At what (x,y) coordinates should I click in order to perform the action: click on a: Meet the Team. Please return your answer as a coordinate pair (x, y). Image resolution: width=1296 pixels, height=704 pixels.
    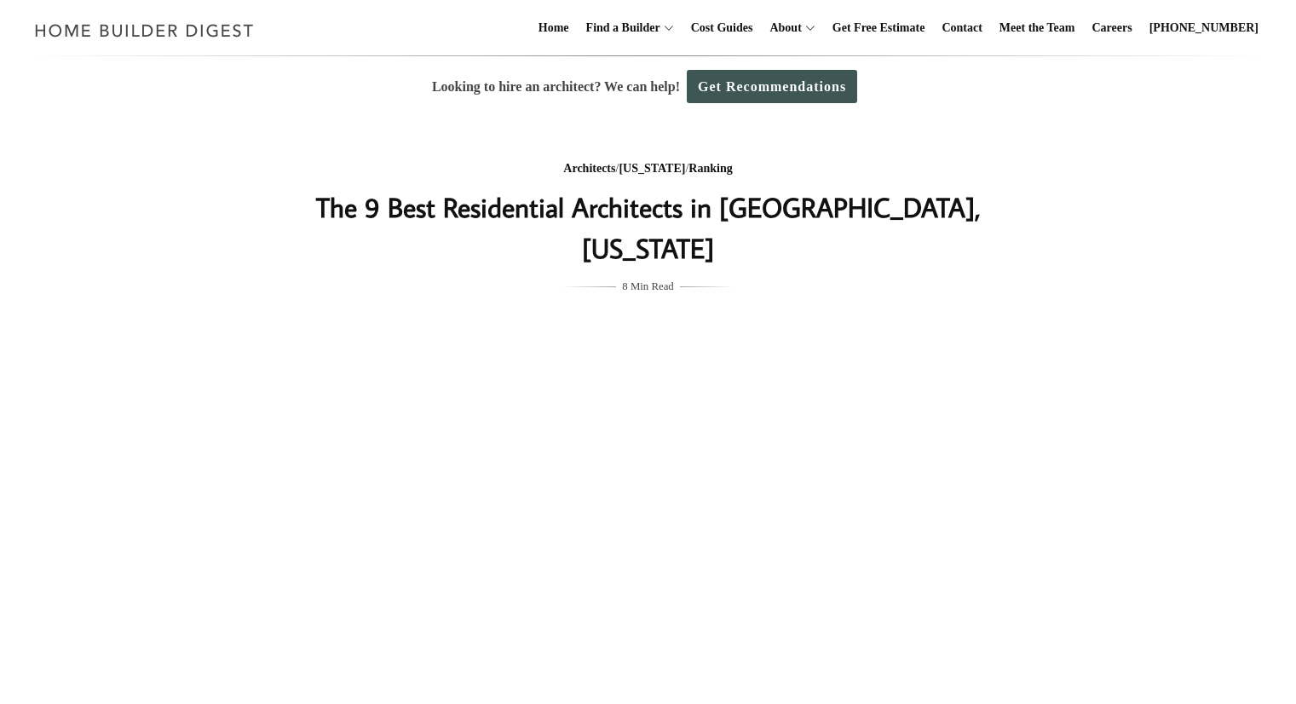
    Looking at the image, I should click on (1037, 28).